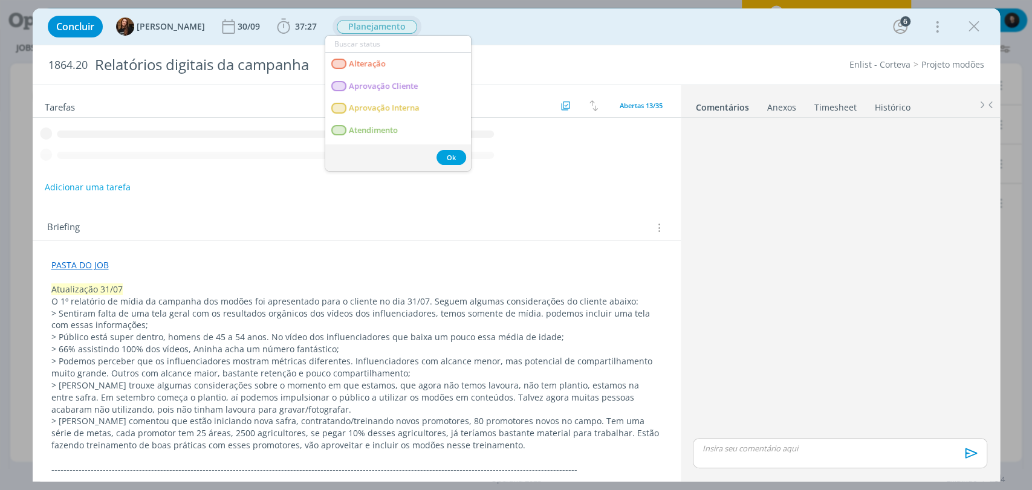  Describe the element at coordinates (892, 105) in the screenshot. I see `a: Histórico` at that location.